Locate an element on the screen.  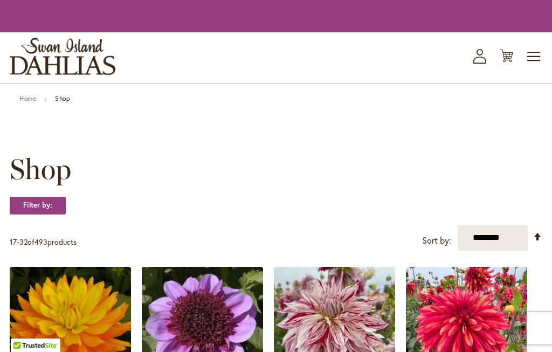
span: Shop is located at coordinates (40, 169).